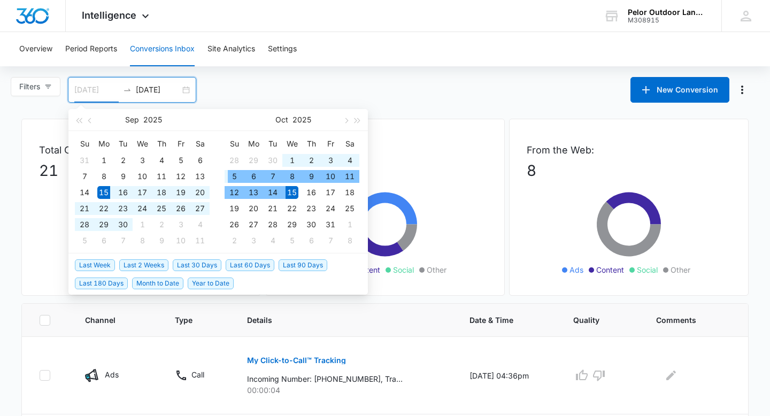 This screenshot has width=770, height=416. I want to click on div: 18, so click(350, 192).